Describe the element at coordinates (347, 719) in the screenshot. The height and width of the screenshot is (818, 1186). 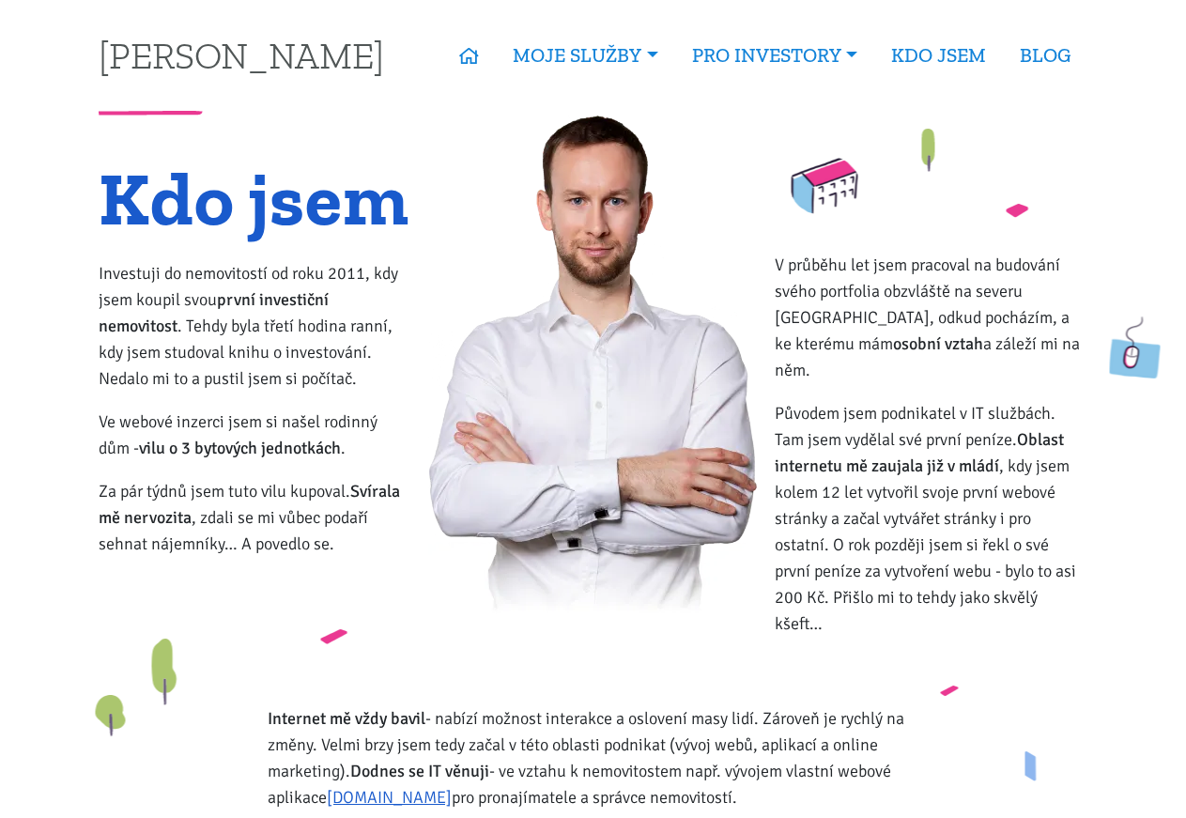
I see `strong: Internet mě vždy bavil` at that location.